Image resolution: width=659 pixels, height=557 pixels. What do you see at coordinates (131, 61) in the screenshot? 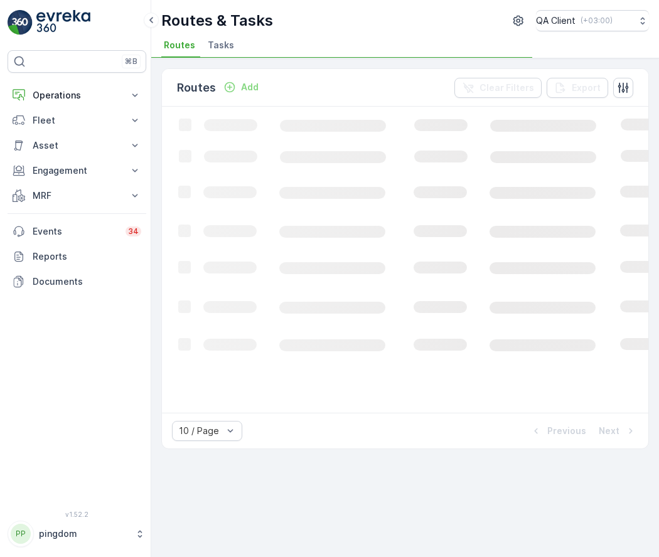
I see `p: ⌘B` at bounding box center [131, 61].